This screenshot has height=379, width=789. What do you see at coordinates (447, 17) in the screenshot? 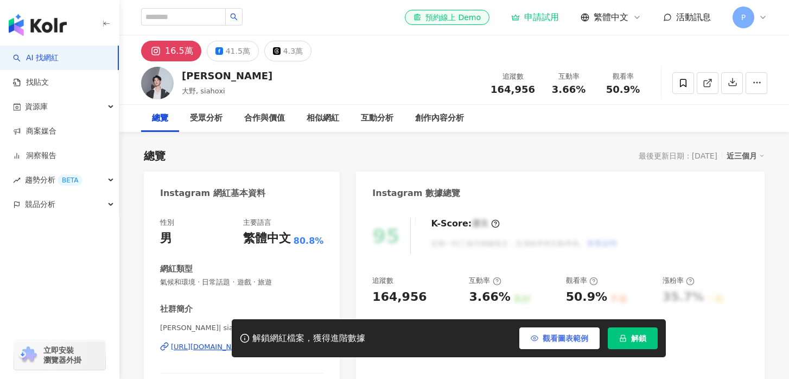
I see `a: 預約線上 Demo` at bounding box center [447, 17].